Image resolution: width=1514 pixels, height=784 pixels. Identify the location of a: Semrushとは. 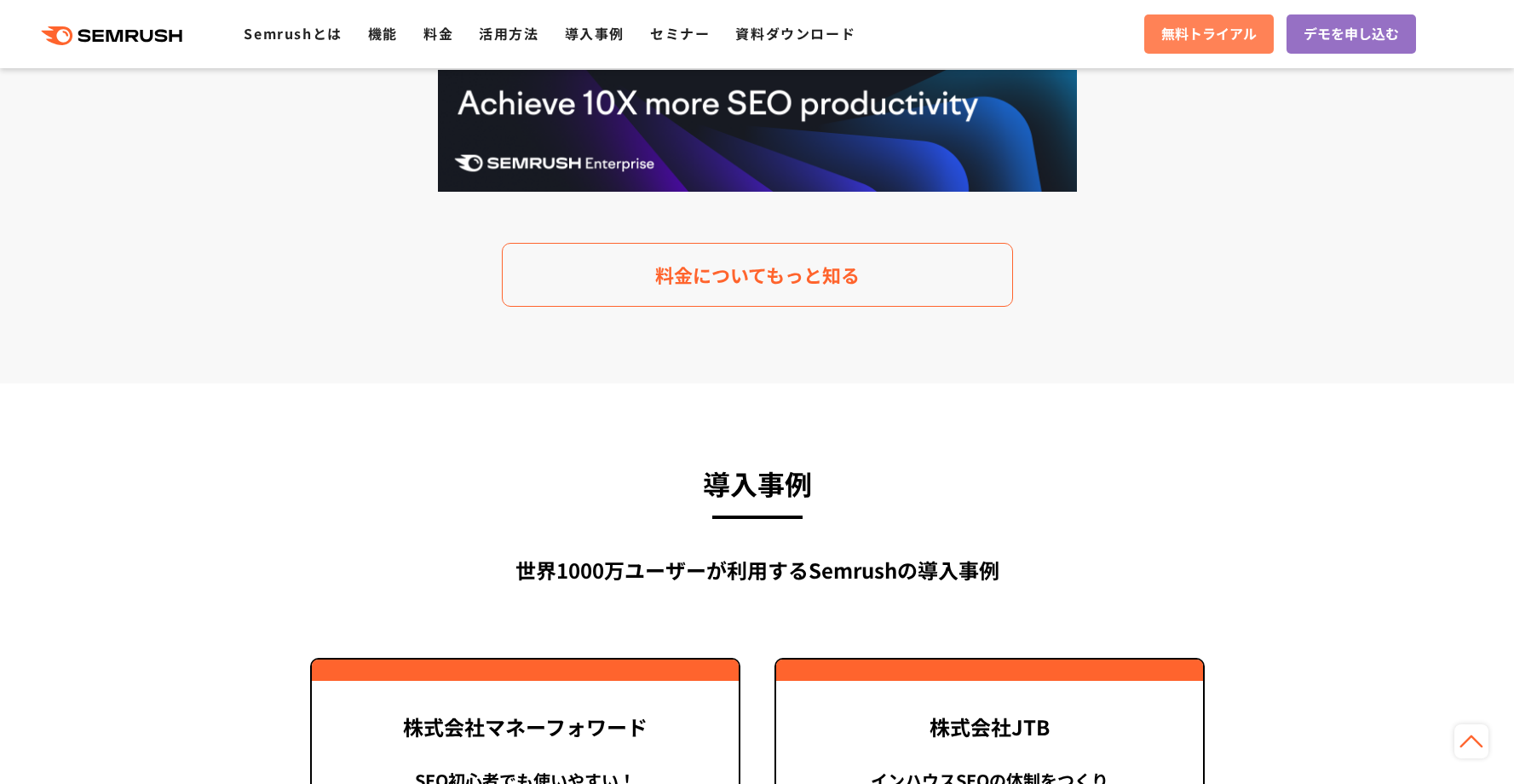
(292, 34).